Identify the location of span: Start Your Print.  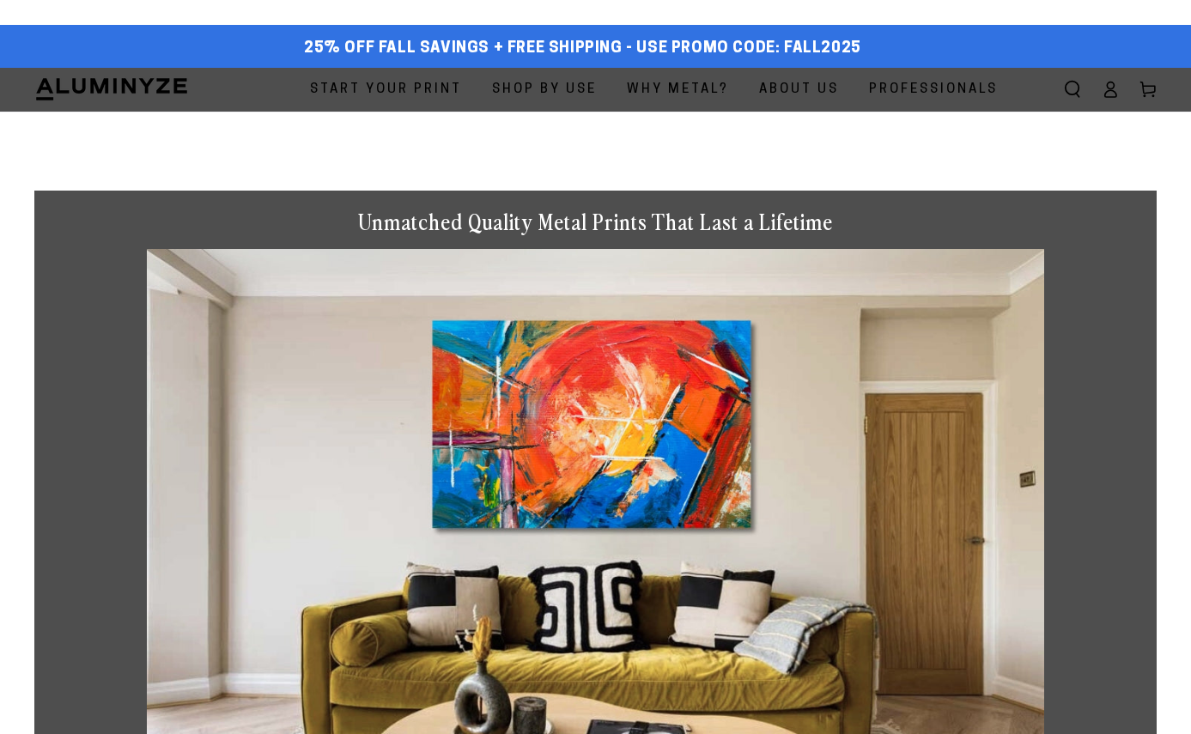
(386, 89).